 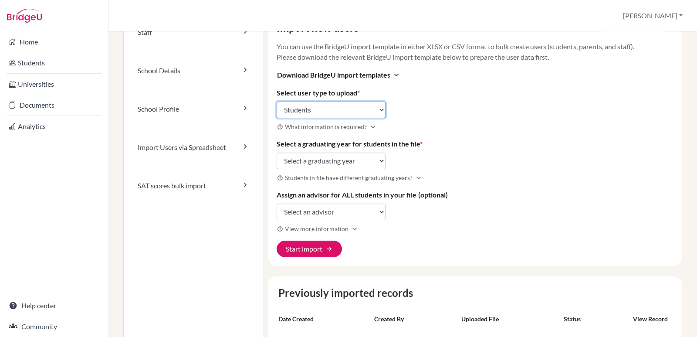 What do you see at coordinates (475, 52) in the screenshot?
I see `p: You can use the BridgeU import template in either XLSX or CSV format to bulk create users (studen...` at bounding box center [475, 52].